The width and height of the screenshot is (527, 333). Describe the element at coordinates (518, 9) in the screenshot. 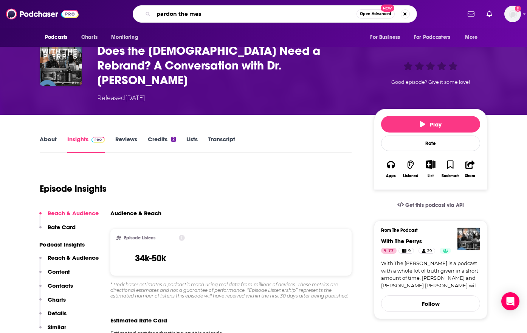

I see `svg: Add a profile image` at that location.